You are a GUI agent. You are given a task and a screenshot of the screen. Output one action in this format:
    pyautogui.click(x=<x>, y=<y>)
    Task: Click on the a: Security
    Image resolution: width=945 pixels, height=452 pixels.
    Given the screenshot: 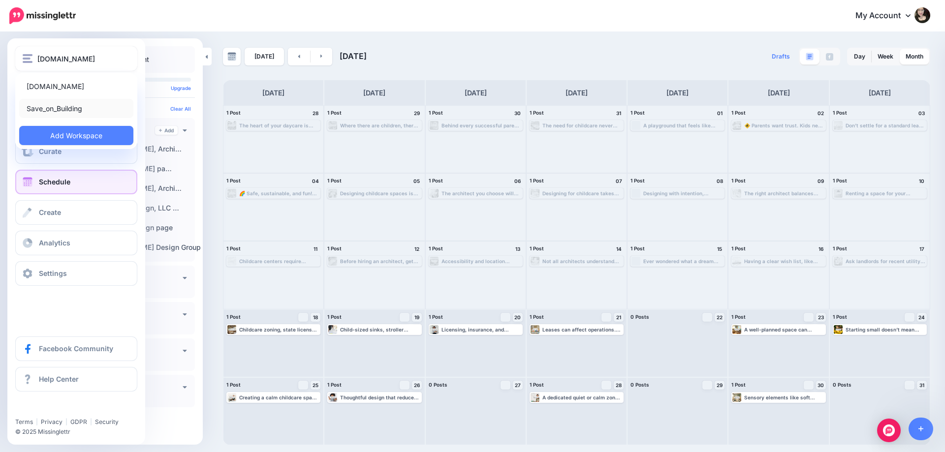 What is the action you would take?
    pyautogui.click(x=107, y=422)
    